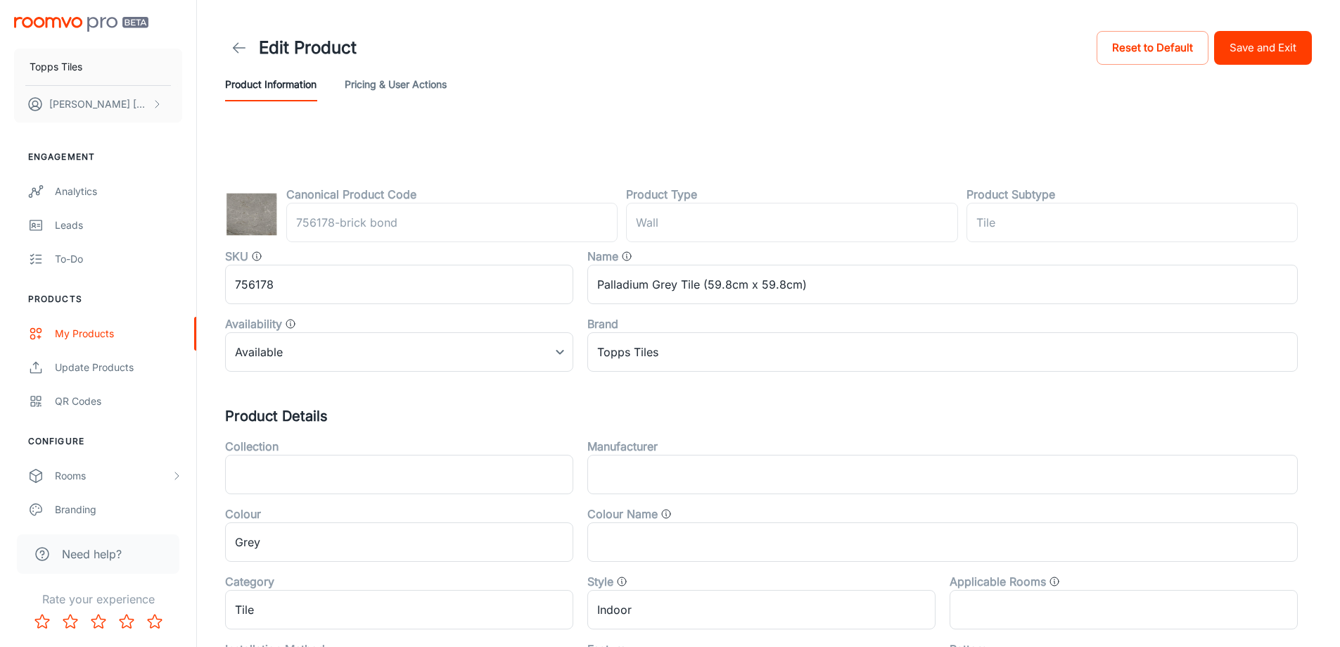  Describe the element at coordinates (127, 621) in the screenshot. I see `button: Rate 4 star` at that location.